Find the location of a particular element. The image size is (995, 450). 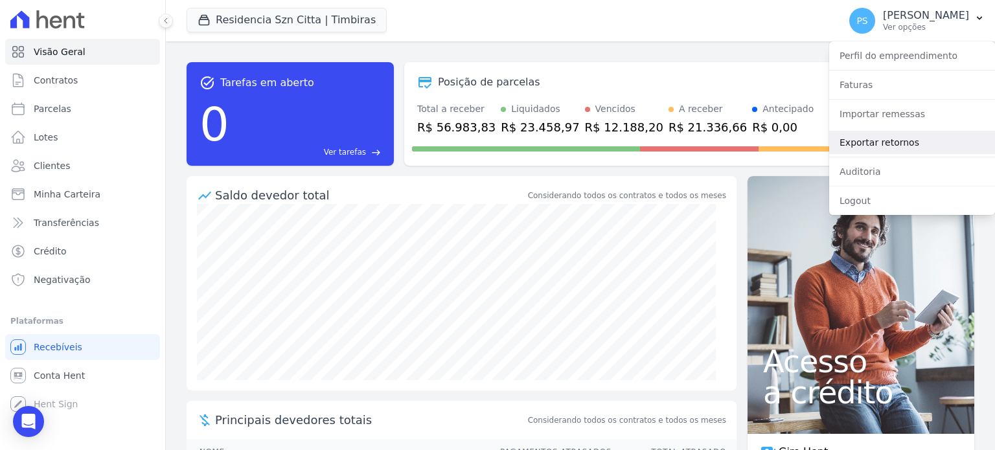

div: A receber is located at coordinates (701, 109).